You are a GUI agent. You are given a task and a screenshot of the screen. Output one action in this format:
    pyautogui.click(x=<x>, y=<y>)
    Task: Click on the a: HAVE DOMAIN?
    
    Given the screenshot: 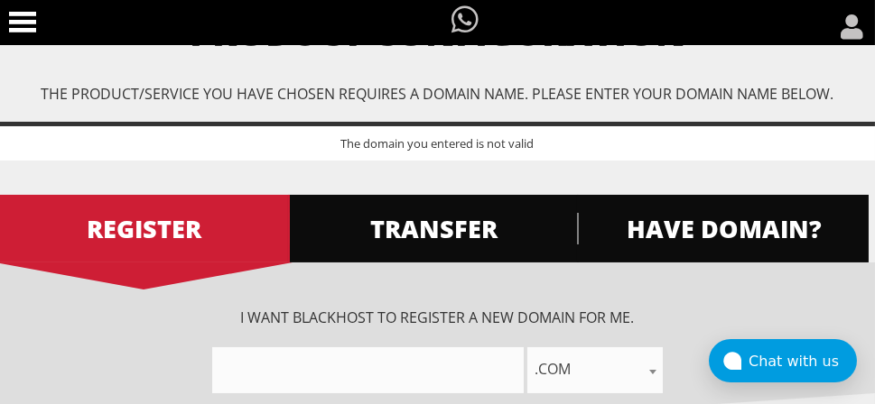 What is the action you would take?
    pyautogui.click(x=722, y=228)
    